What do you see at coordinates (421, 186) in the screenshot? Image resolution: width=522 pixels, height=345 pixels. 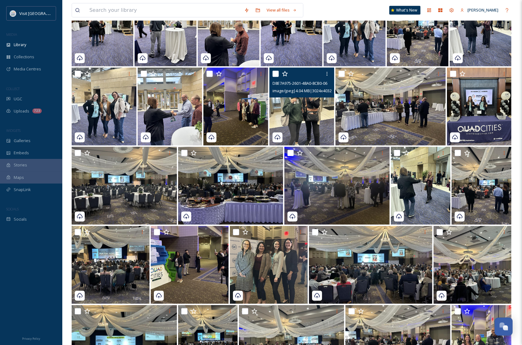 I see `img: DE7503CC-0AB0-40D8-A942-998F1BDA2050.jpeg` at bounding box center [421, 186].